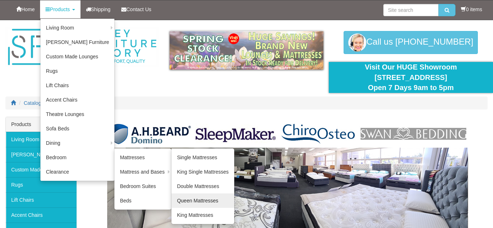  What do you see at coordinates (139, 9) in the screenshot?
I see `span: Contact Us` at bounding box center [139, 9].